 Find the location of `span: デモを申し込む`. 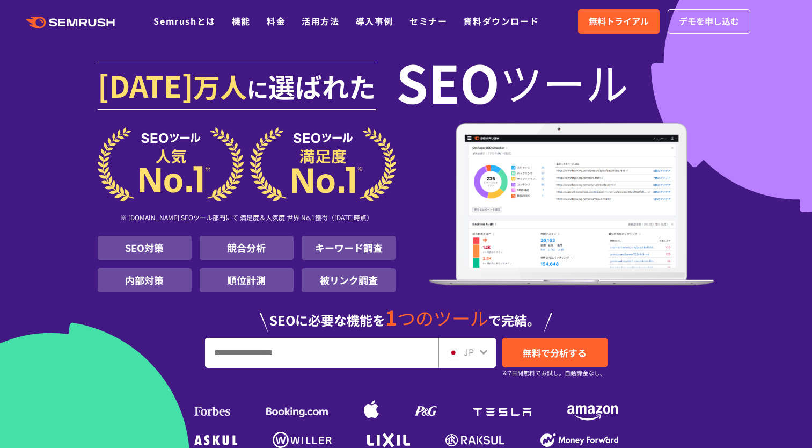

span: デモを申し込む is located at coordinates (709, 21).